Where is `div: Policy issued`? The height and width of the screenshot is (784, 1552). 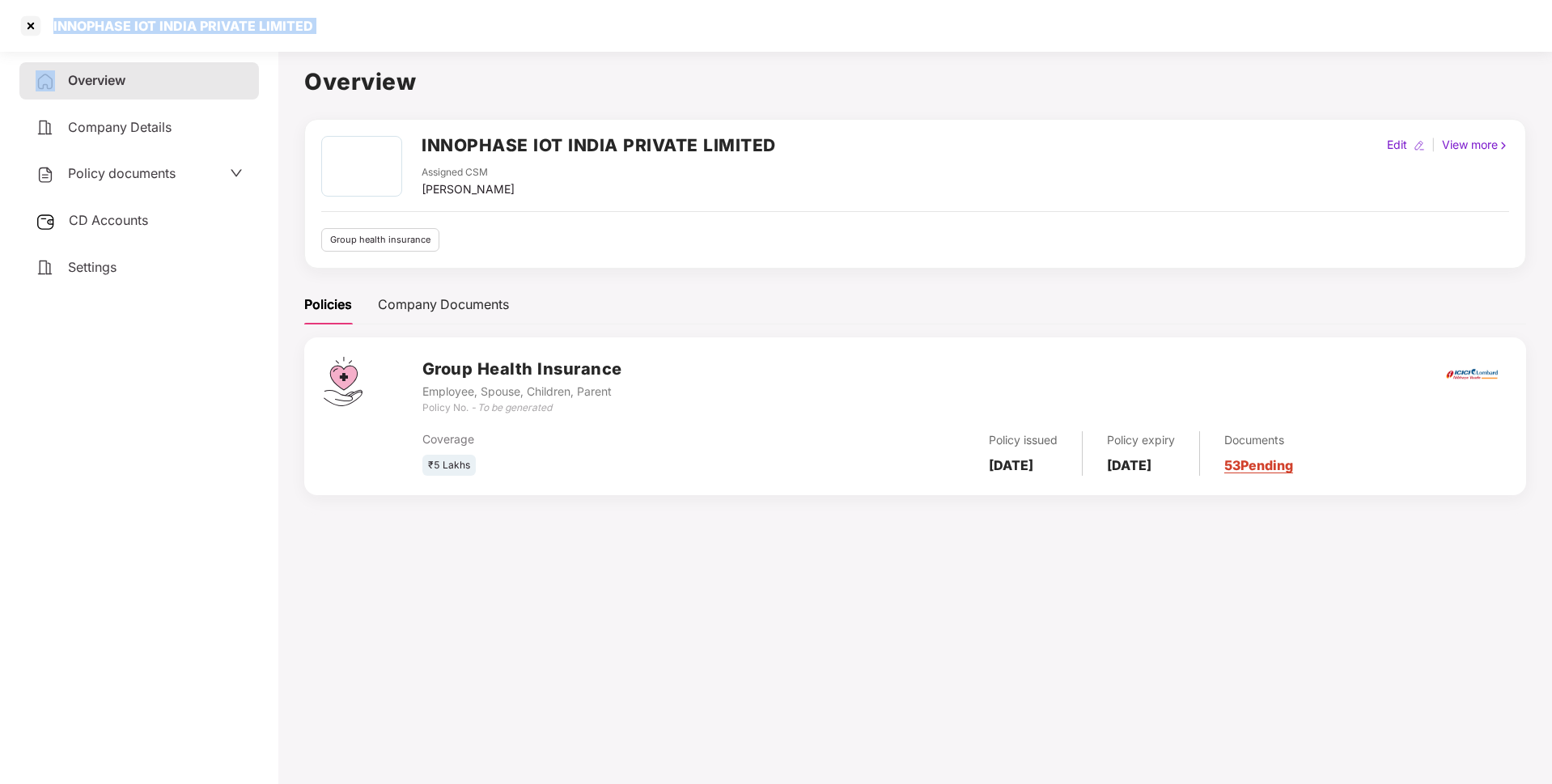 div: Policy issued is located at coordinates (1023, 440).